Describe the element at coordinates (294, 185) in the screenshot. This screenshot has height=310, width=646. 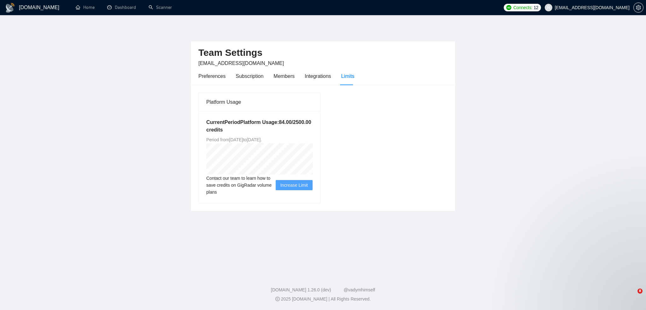
I see `button: Increase Limit` at that location.